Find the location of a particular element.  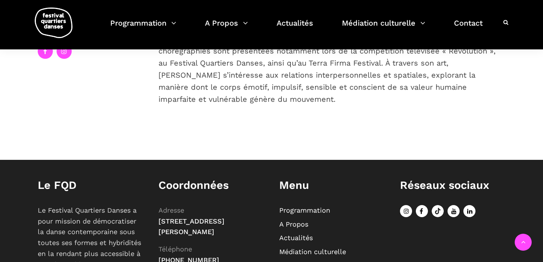

span: Adresse is located at coordinates (171, 210).